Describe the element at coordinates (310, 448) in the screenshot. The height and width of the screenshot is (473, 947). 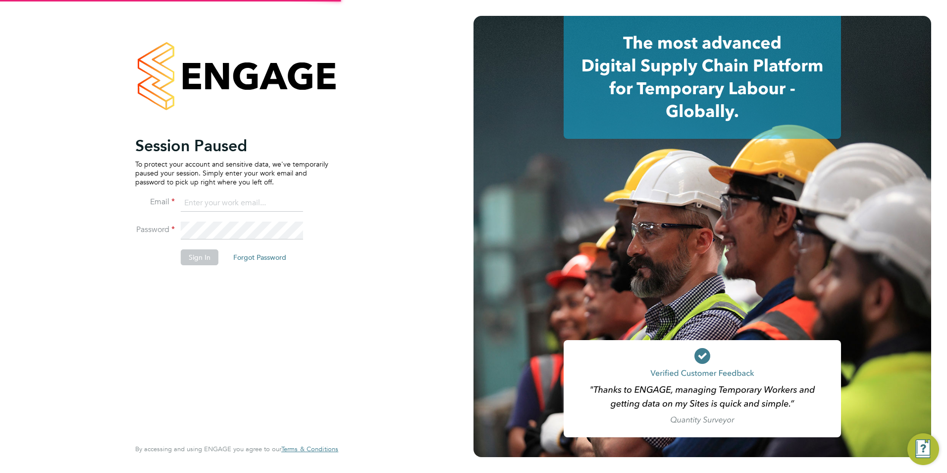
I see `span: Terms & Conditions` at that location.